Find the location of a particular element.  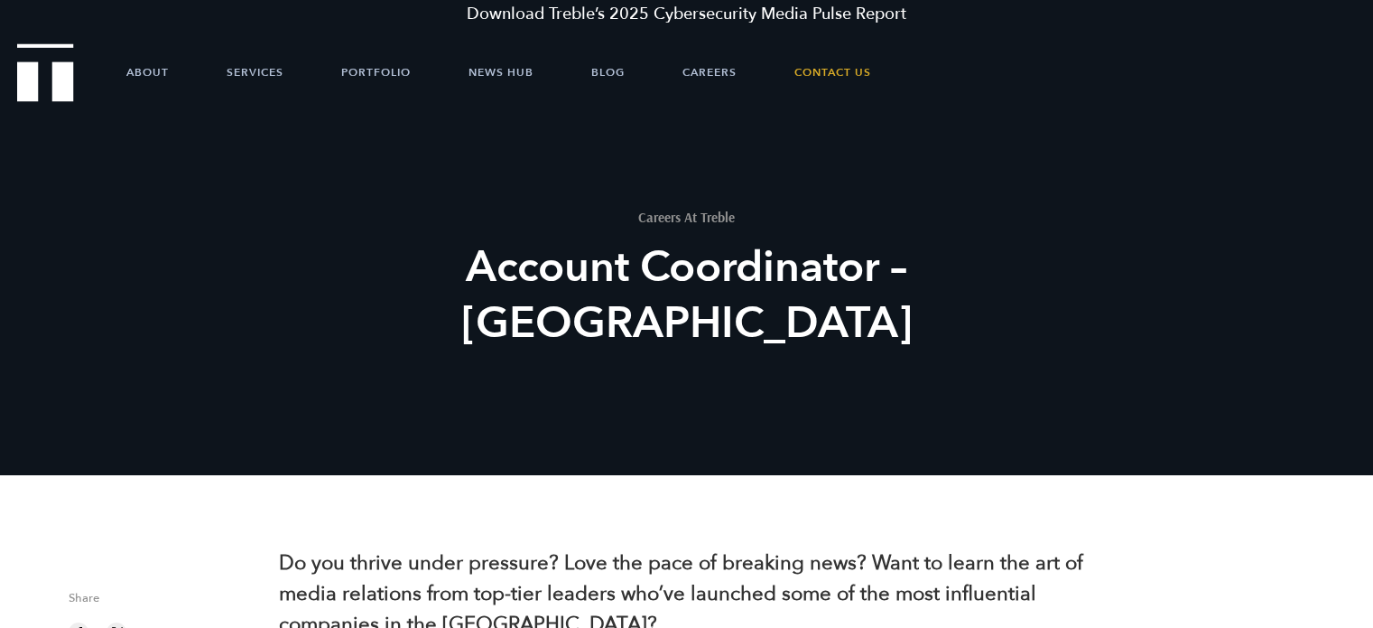

a: Services is located at coordinates (255, 72).